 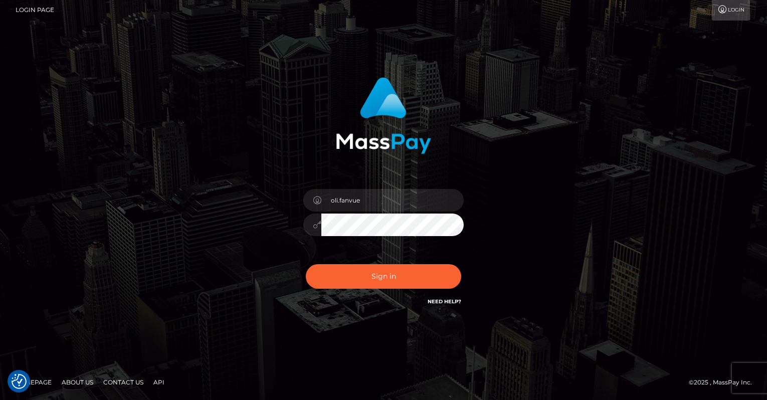 What do you see at coordinates (384, 276) in the screenshot?
I see `button: Sign in` at bounding box center [384, 276].